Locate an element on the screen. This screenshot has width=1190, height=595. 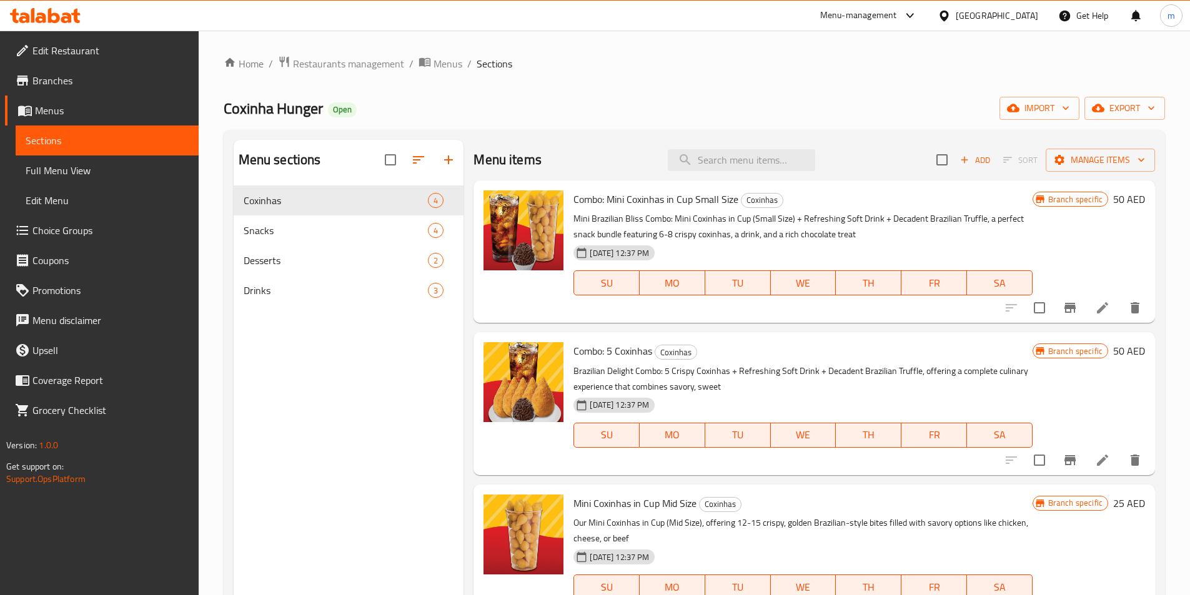
span: Add is located at coordinates (975, 160).